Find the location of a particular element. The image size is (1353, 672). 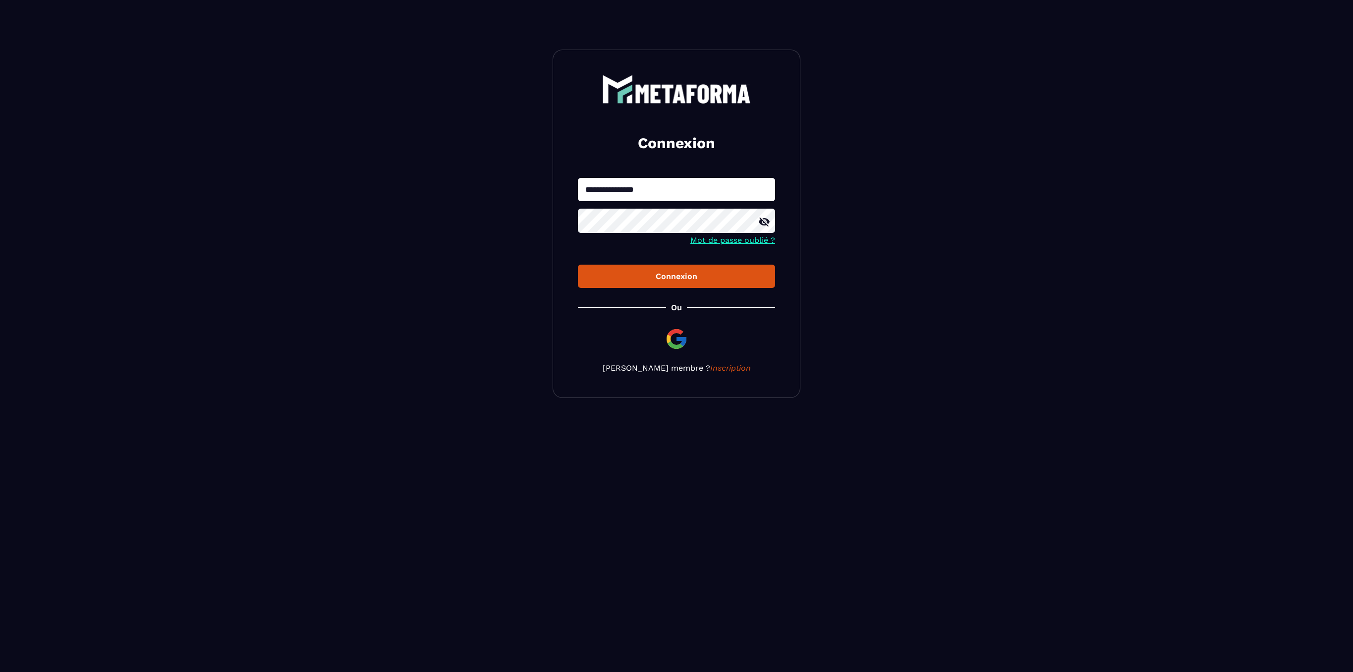

img: logo is located at coordinates (676, 89).